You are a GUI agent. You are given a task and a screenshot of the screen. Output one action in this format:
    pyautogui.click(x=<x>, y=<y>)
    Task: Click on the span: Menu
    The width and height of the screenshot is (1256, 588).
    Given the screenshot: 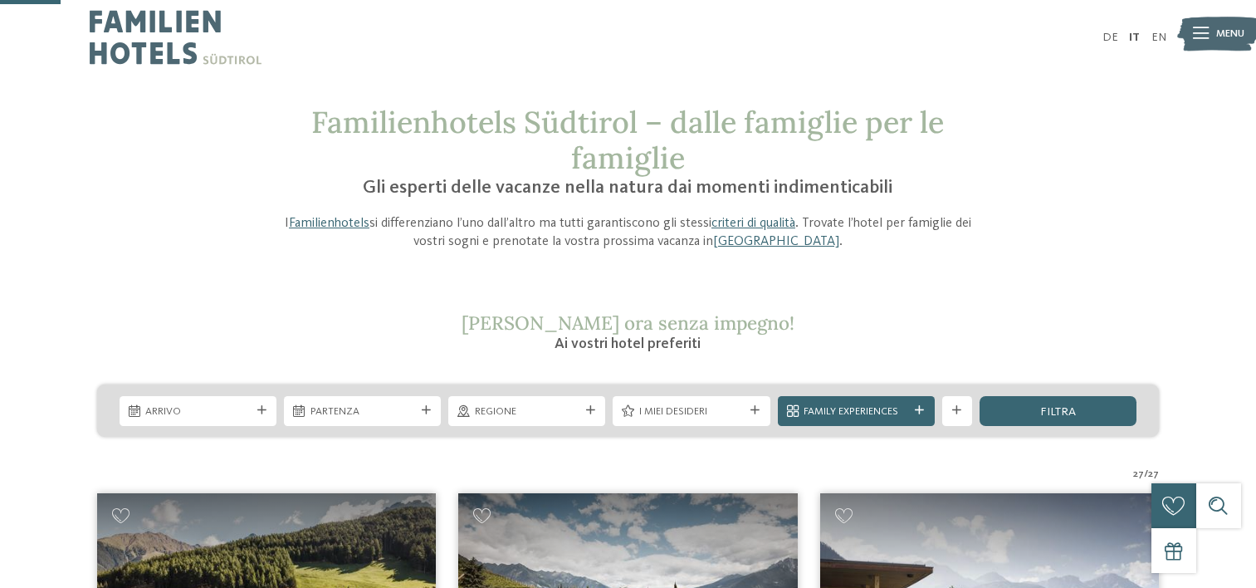 What is the action you would take?
    pyautogui.click(x=1230, y=34)
    